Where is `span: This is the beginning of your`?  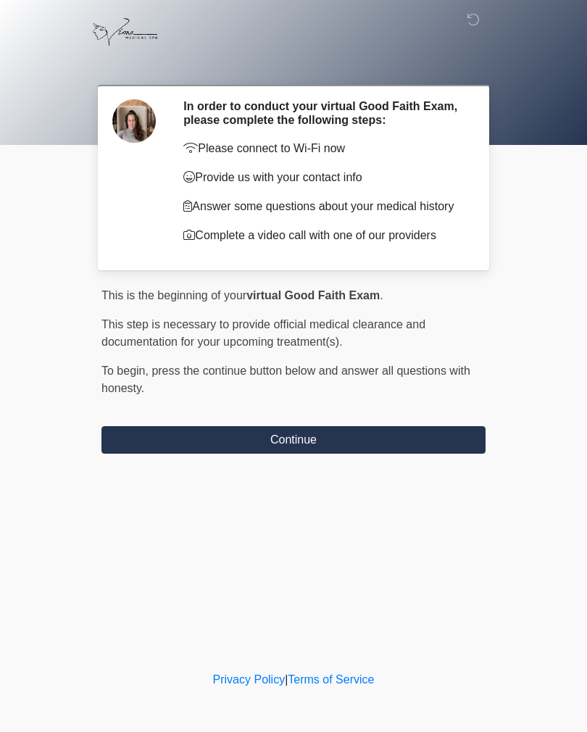
span: This is the beginning of your is located at coordinates (174, 295).